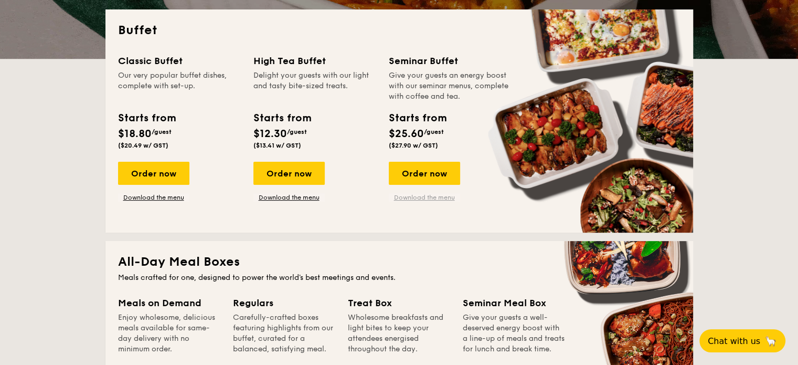 Image resolution: width=798 pixels, height=365 pixels. What do you see at coordinates (315, 61) in the screenshot?
I see `div: High Tea Buffet` at bounding box center [315, 61].